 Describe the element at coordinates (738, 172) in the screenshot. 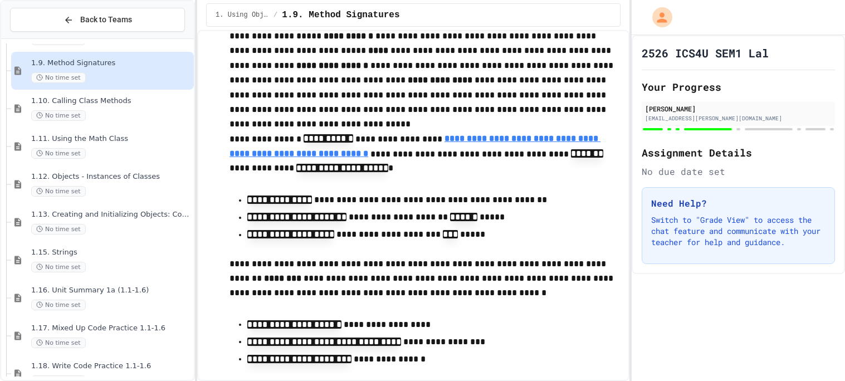

I see `div: No due date set` at that location.